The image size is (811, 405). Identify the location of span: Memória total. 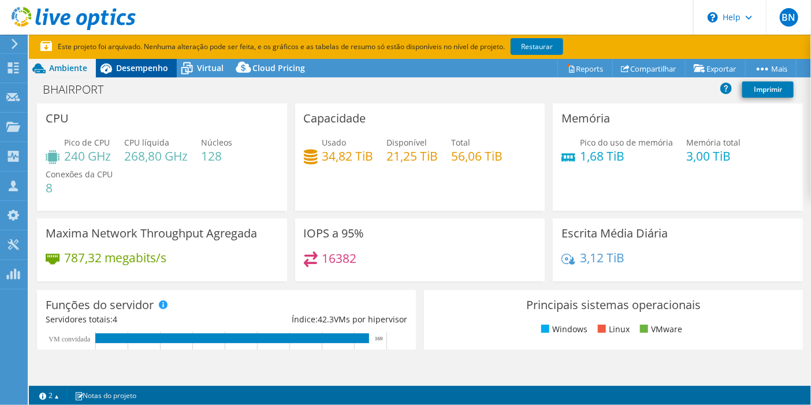
(713, 142).